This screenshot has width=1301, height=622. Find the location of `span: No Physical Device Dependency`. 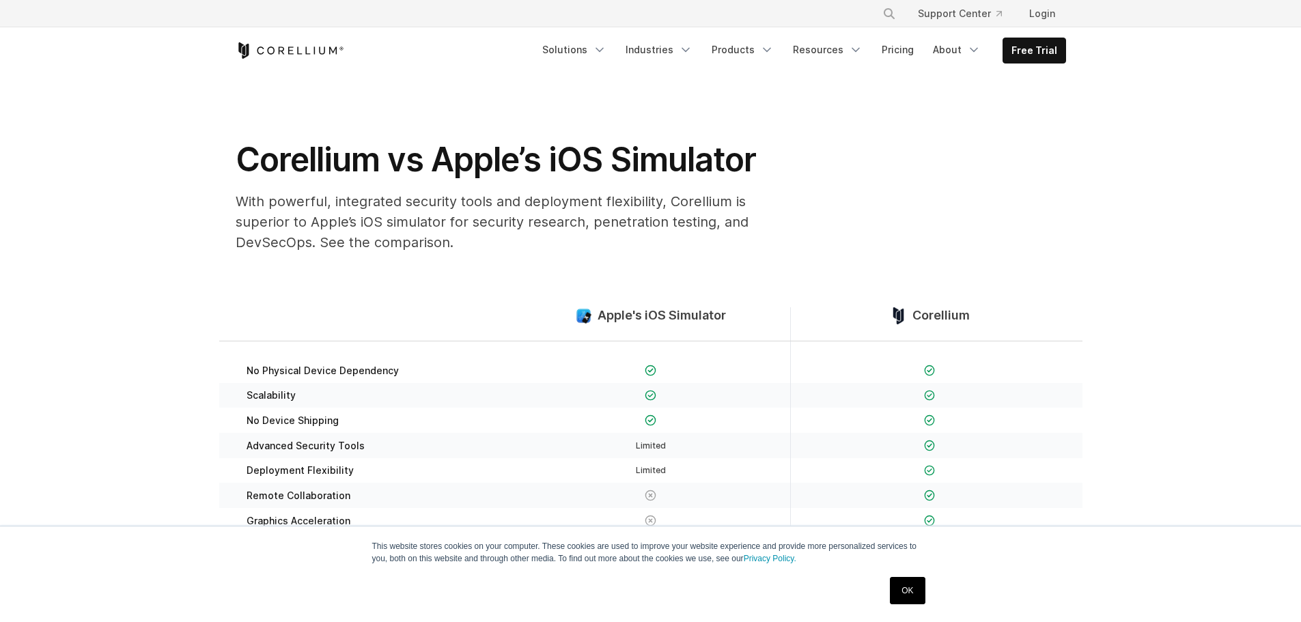

span: No Physical Device Dependency is located at coordinates (322, 371).